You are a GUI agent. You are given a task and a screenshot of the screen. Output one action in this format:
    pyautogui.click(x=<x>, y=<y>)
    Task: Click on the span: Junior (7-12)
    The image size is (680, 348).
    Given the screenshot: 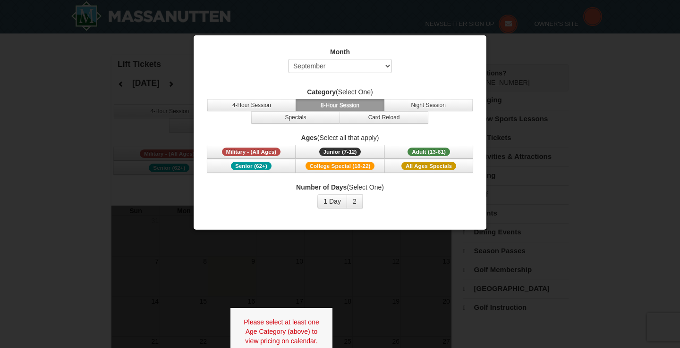 What is the action you would take?
    pyautogui.click(x=340, y=152)
    